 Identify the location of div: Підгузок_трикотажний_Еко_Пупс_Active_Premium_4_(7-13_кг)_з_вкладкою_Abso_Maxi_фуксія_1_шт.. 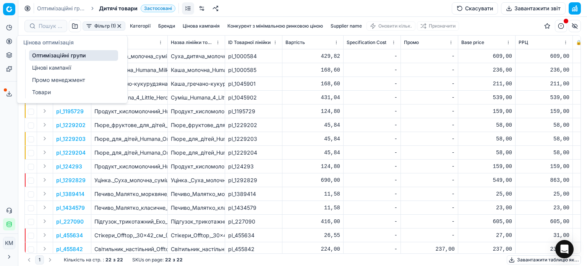
(196, 221).